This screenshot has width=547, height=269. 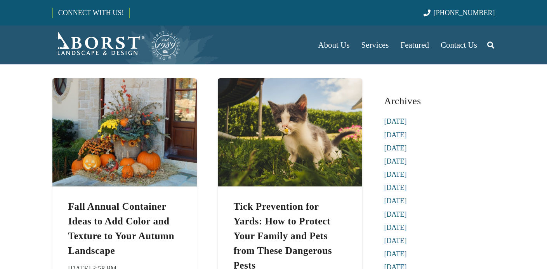 What do you see at coordinates (125, 132) in the screenshot?
I see `img: Fall annual flower container showcasing ornmental cabbage and mums surrounded by orange pumpkins ...` at bounding box center [125, 132].